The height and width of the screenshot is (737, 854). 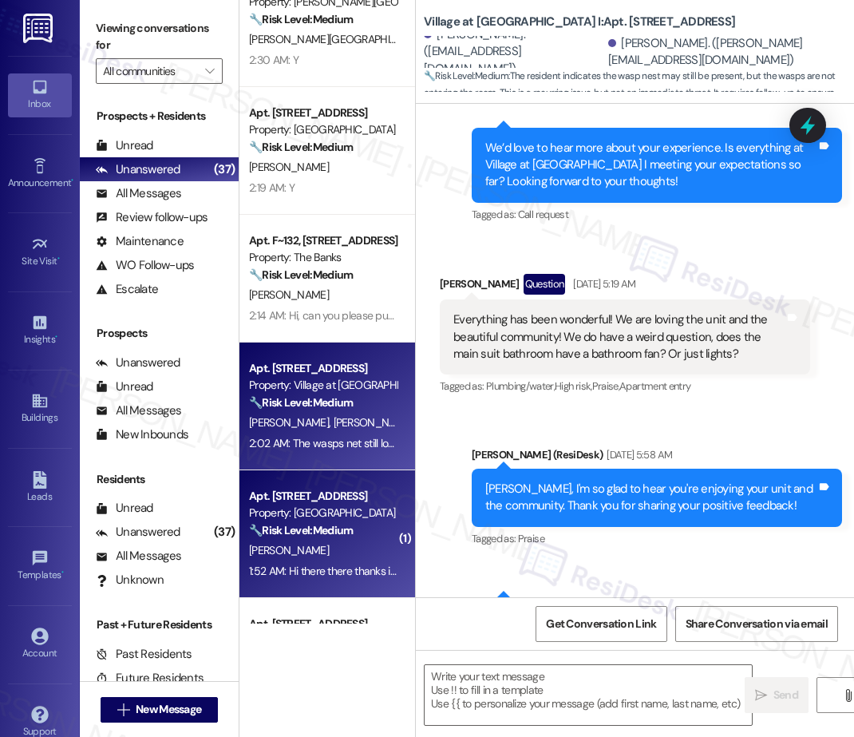 What do you see at coordinates (573, 386) in the screenshot?
I see `span: High risk ,` at bounding box center [573, 386].